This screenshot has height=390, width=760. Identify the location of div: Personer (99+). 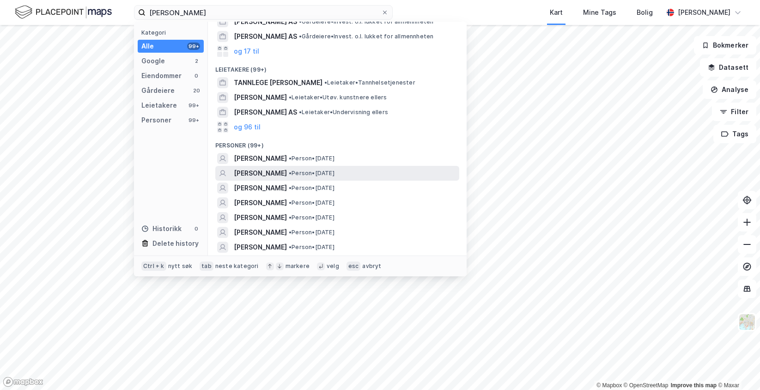
(337, 143).